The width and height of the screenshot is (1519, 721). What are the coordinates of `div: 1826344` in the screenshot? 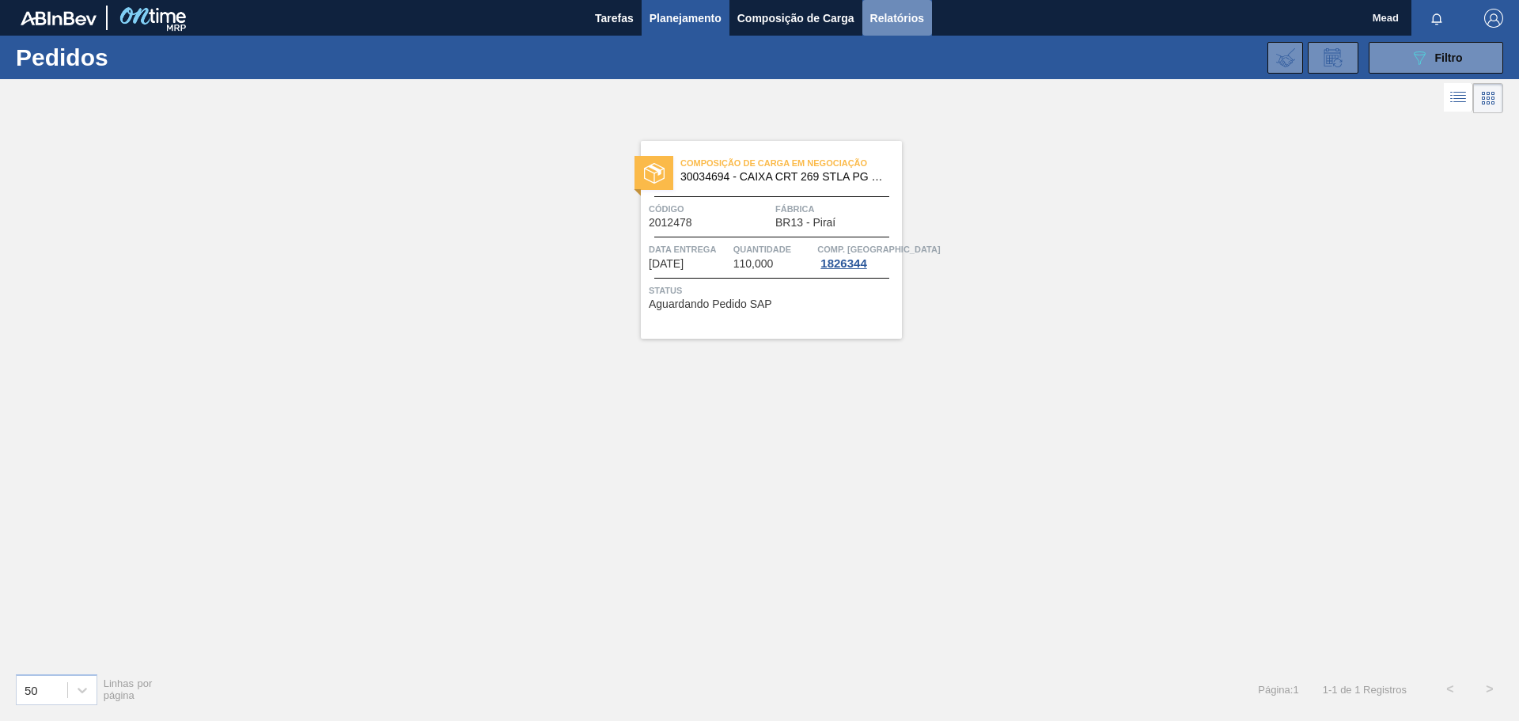 It's located at (843, 263).